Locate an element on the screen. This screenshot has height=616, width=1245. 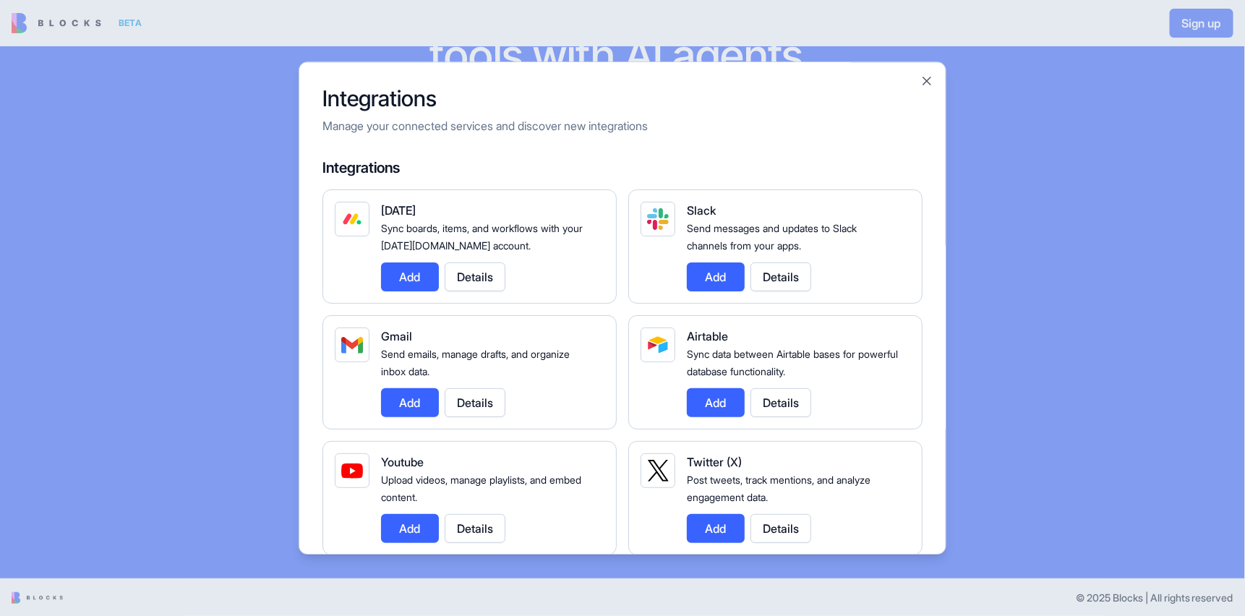
span: Airtable is located at coordinates (707, 336).